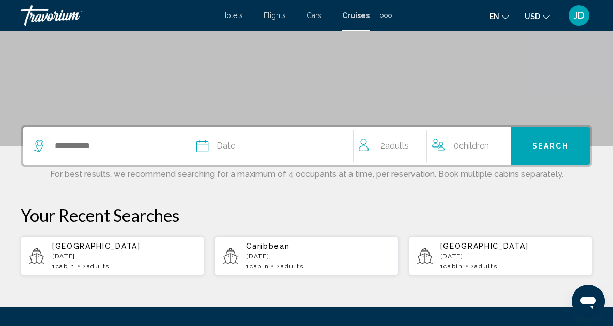 The height and width of the screenshot is (326, 613). I want to click on span: Flights, so click(274, 15).